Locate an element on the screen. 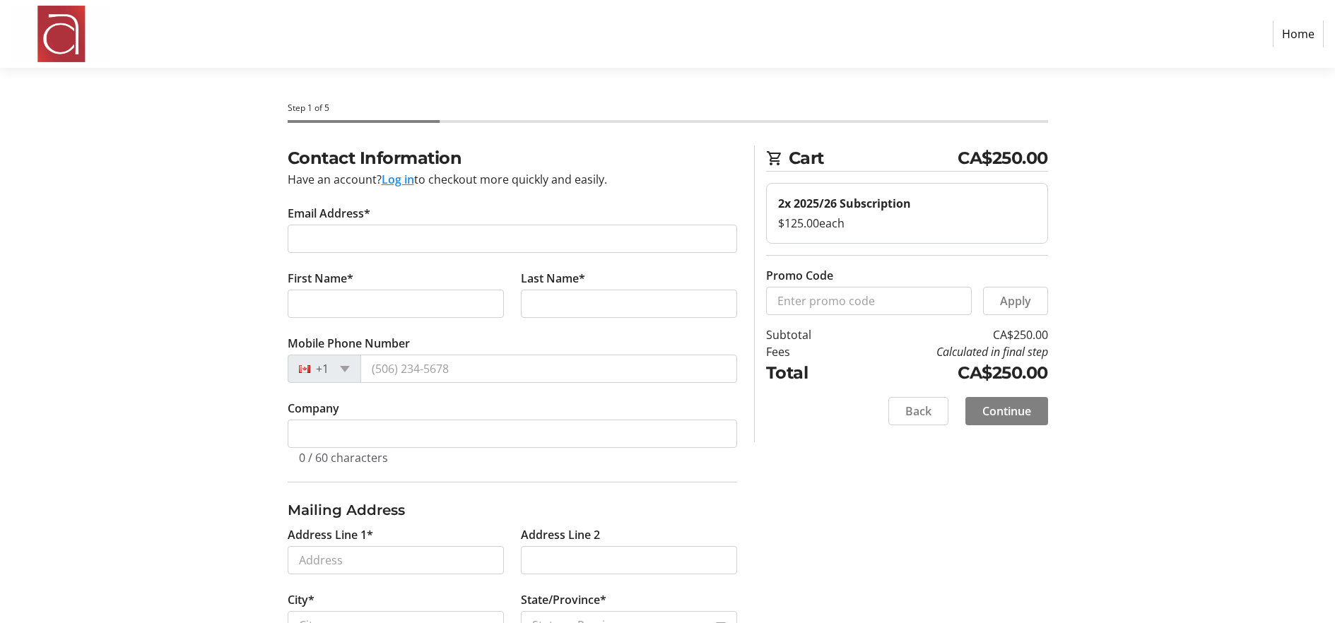 The width and height of the screenshot is (1335, 623). td: Fees is located at coordinates (806, 352).